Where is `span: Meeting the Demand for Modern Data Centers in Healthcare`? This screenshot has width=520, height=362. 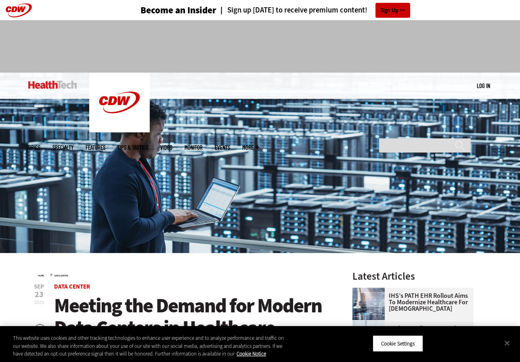 span: Meeting the Demand for Modern Data Centers in Healthcare is located at coordinates (188, 317).